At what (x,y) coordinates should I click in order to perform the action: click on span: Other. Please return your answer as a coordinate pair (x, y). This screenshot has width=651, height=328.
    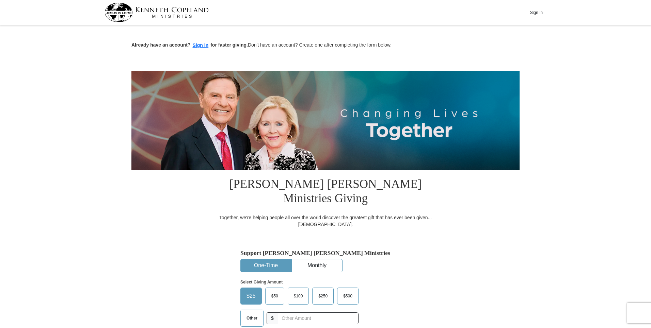
    Looking at the image, I should click on (252, 319).